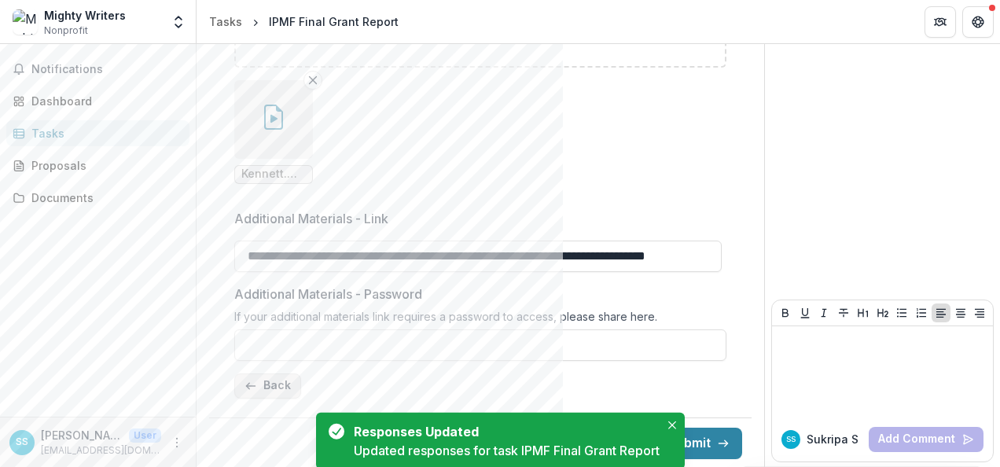  What do you see at coordinates (824, 313) in the screenshot?
I see `button: Italicize` at bounding box center [824, 313].